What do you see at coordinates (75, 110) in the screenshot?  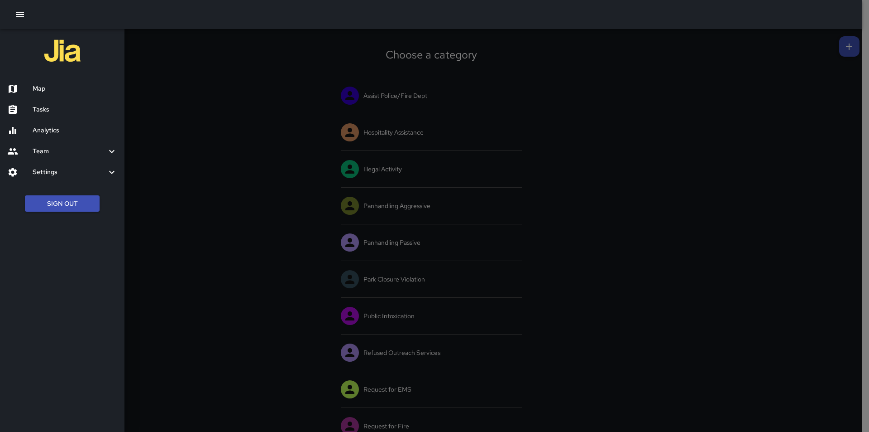 I see `h6: Tasks` at bounding box center [75, 110].